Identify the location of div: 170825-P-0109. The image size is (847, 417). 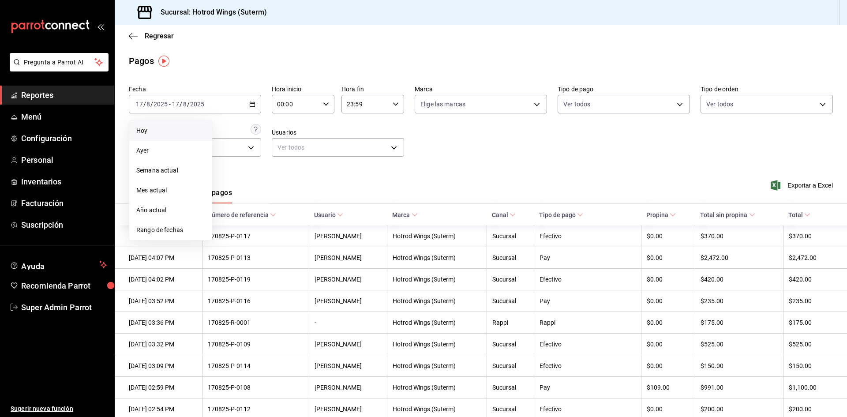
(256, 344).